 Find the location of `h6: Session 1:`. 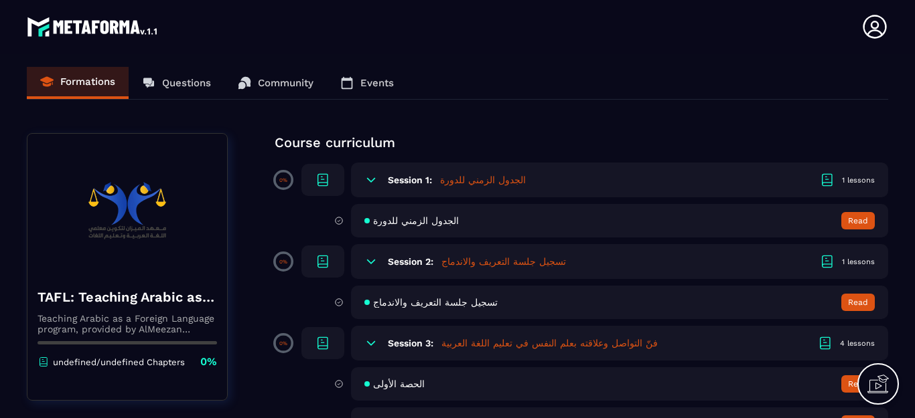

h6: Session 1: is located at coordinates (410, 180).